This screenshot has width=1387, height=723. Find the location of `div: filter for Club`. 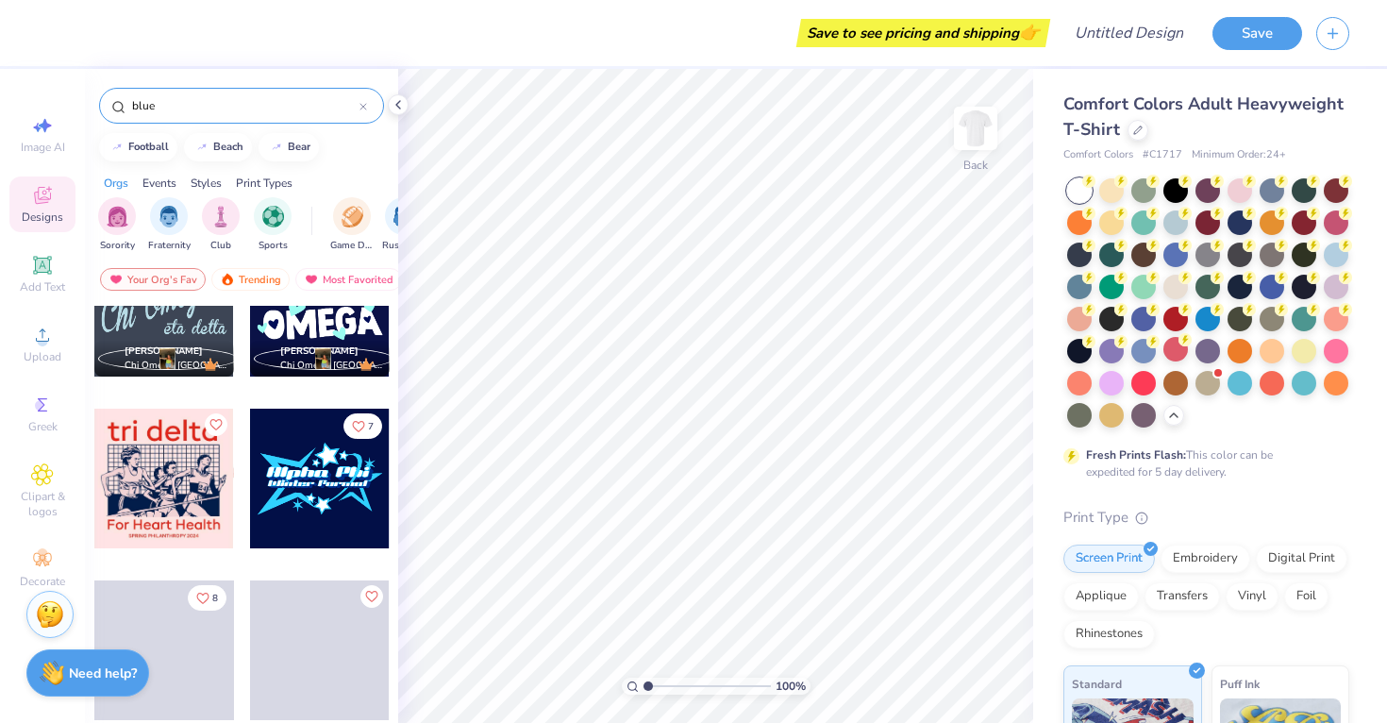

div: filter for Club is located at coordinates (221, 225).